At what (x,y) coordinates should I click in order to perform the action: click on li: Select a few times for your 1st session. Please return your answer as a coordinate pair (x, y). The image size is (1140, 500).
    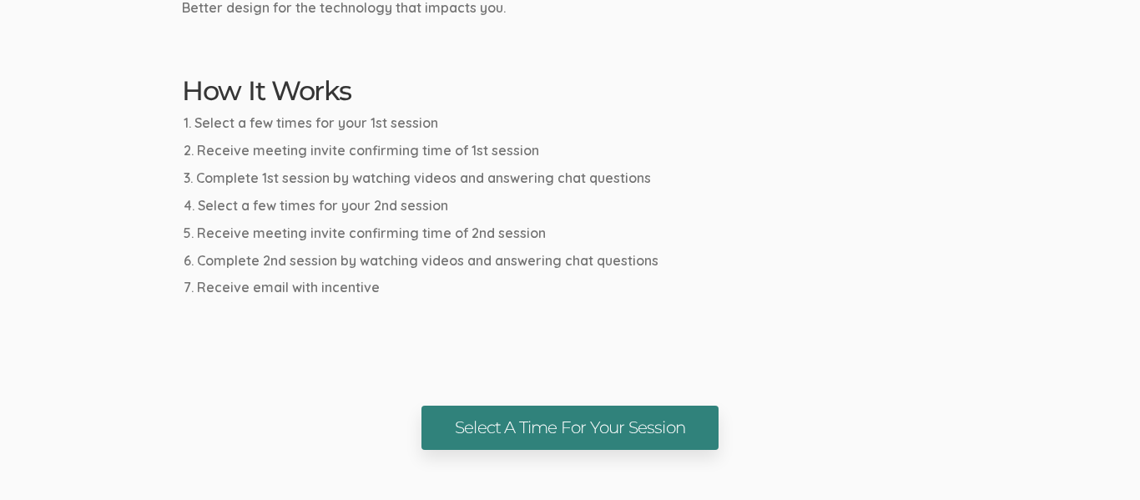
    Looking at the image, I should click on (571, 123).